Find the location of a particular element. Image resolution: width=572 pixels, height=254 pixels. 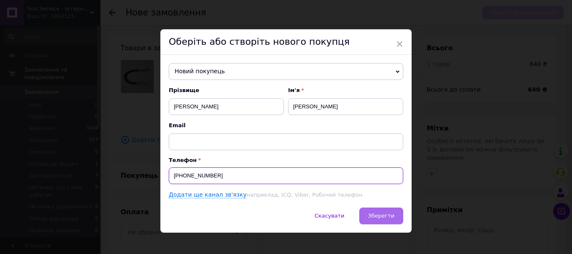

input: +38 096 0000000 is located at coordinates (286, 176).